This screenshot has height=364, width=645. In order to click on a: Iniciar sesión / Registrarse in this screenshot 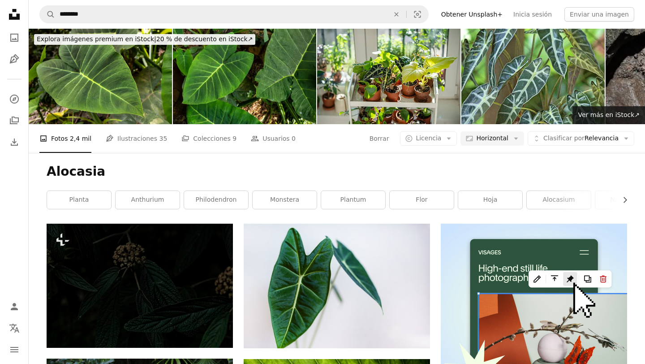, I will do `click(14, 306)`.